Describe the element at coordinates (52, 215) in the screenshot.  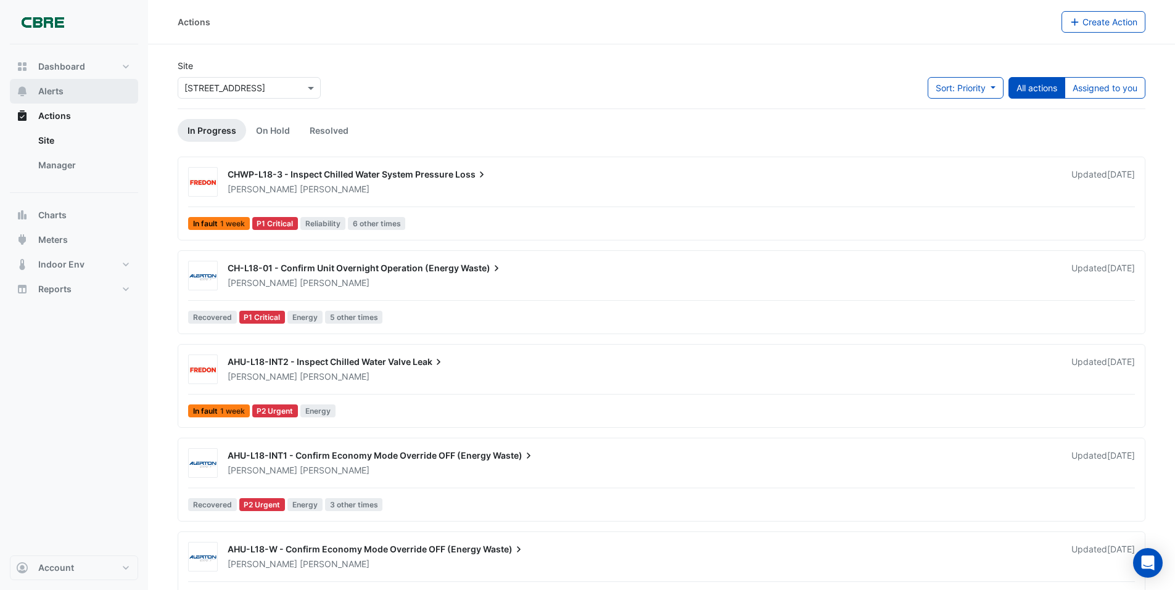
I see `span: Charts` at that location.